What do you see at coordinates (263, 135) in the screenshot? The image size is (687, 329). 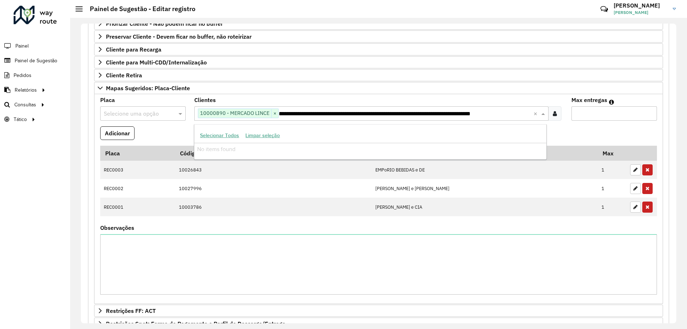 I see `button: Limpar seleção` at bounding box center [263, 135].